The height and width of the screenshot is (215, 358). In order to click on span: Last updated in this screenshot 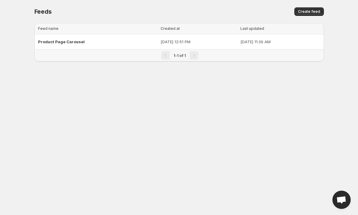, I will do `click(252, 28)`.